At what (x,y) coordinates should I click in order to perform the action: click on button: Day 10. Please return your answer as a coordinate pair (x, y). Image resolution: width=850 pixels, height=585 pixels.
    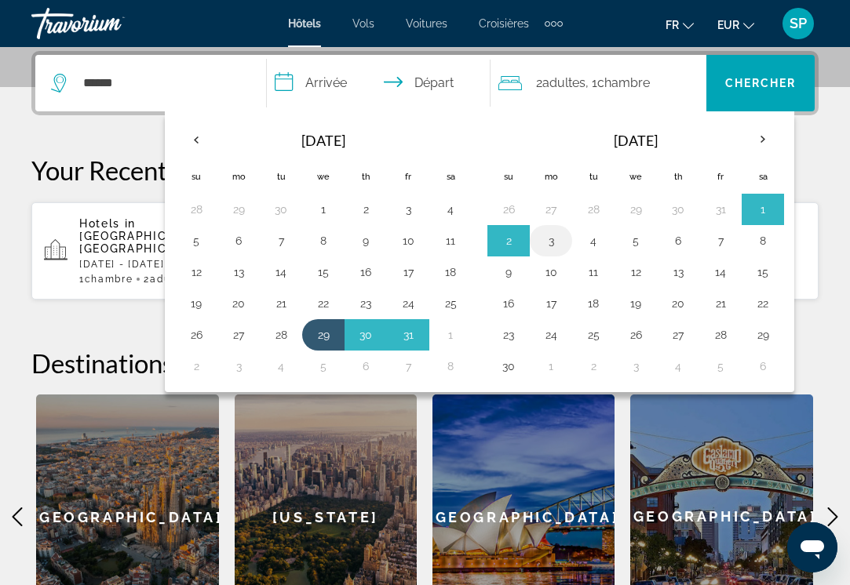
    Looking at the image, I should click on (408, 241).